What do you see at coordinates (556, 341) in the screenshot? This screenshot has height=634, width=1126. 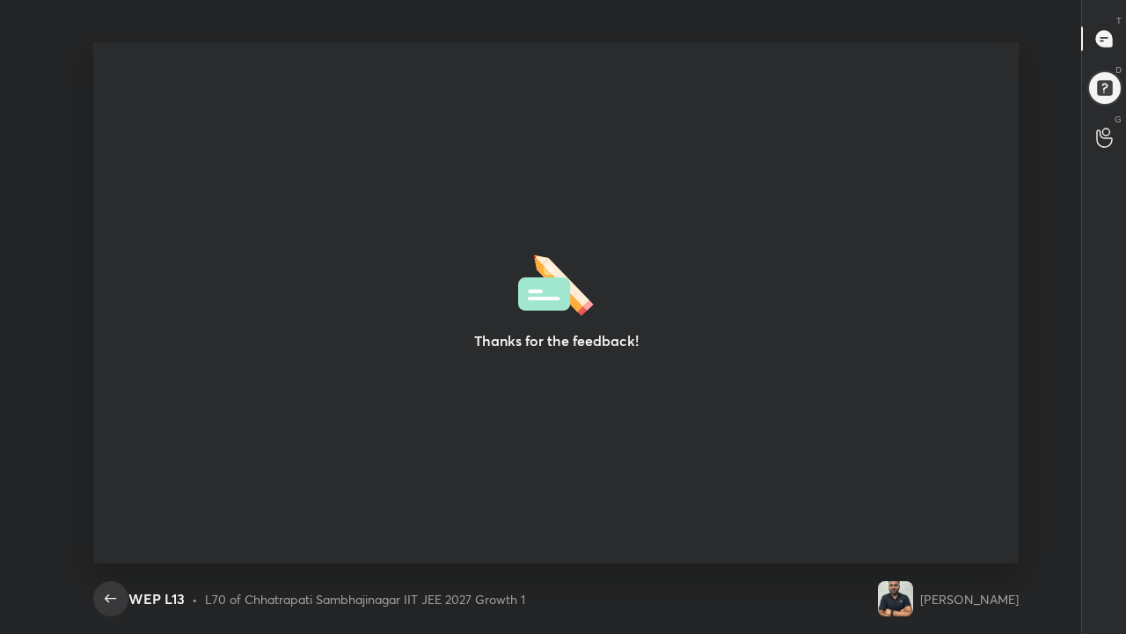 I see `h3: Thanks for the feedback!` at bounding box center [556, 341].